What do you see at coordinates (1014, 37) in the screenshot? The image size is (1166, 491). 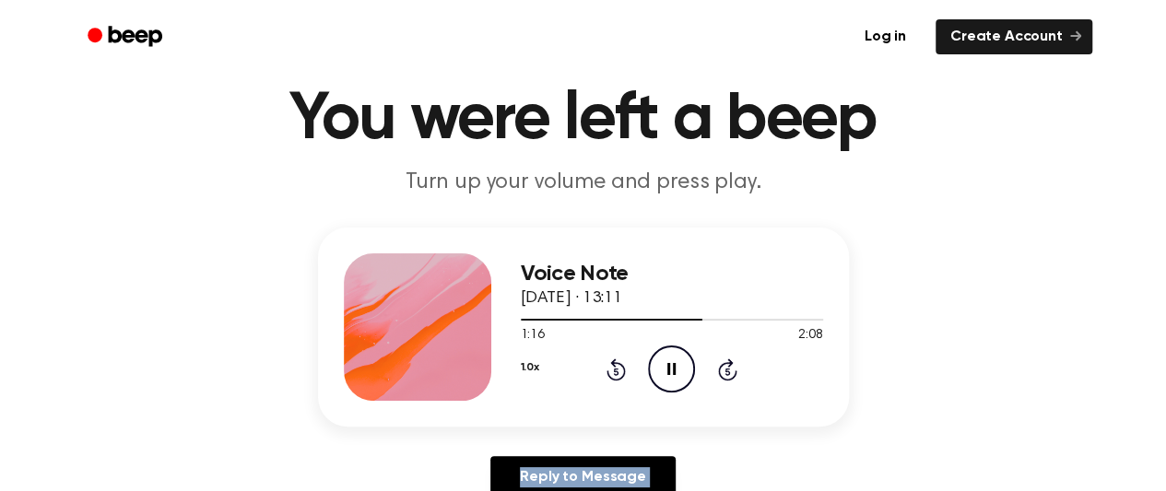 I see `a: Create Account` at bounding box center [1014, 37].